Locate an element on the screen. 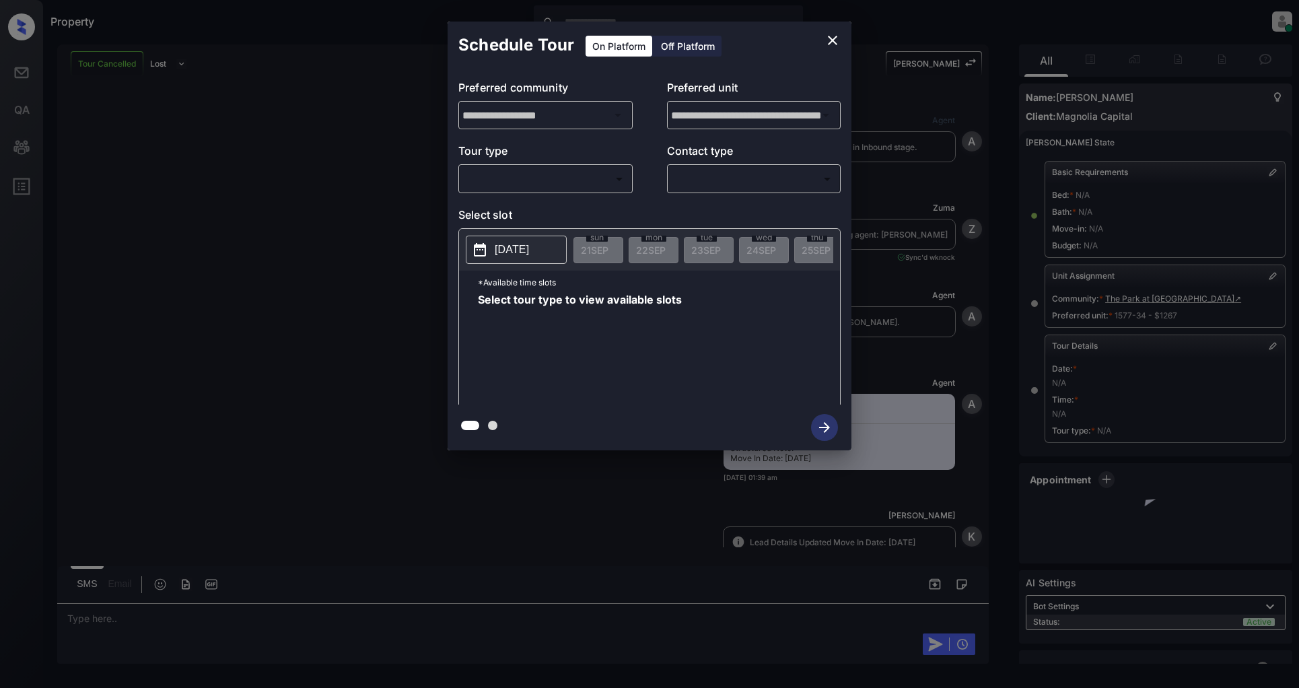 This screenshot has width=1299, height=688. span: Select tour type to view available slots is located at coordinates (579, 348).